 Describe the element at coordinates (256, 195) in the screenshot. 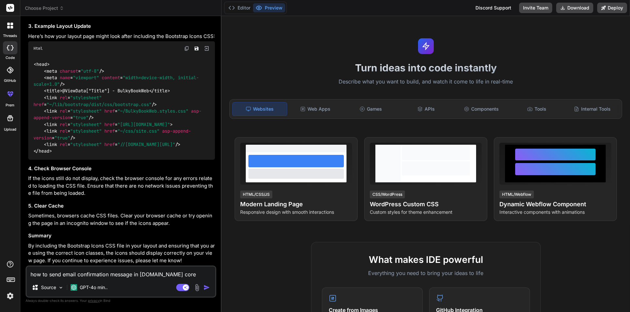

I see `div: HTML/CSS/JS` at that location.